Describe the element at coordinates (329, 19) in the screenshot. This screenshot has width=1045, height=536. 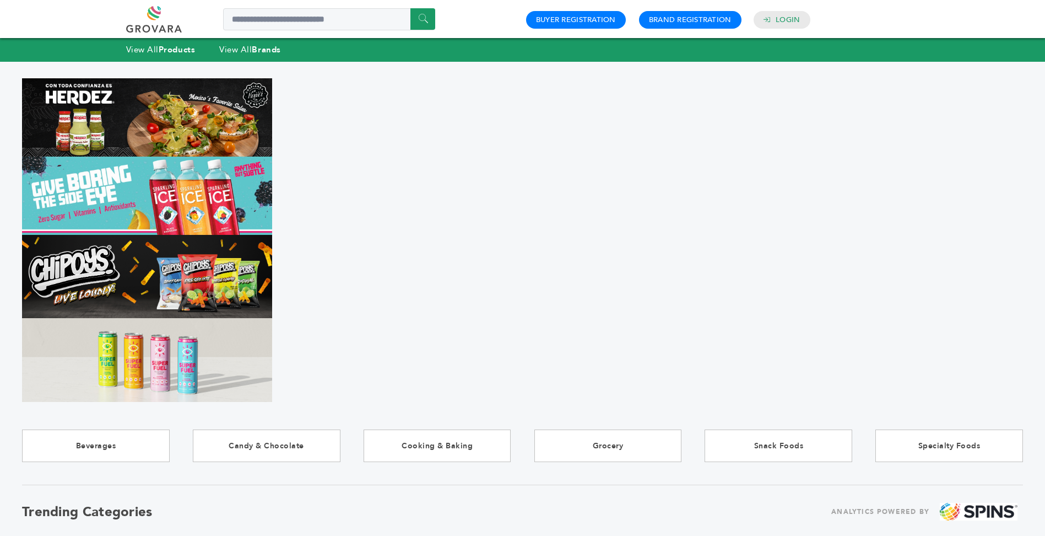
I see `input: Search a product or brand...` at that location.